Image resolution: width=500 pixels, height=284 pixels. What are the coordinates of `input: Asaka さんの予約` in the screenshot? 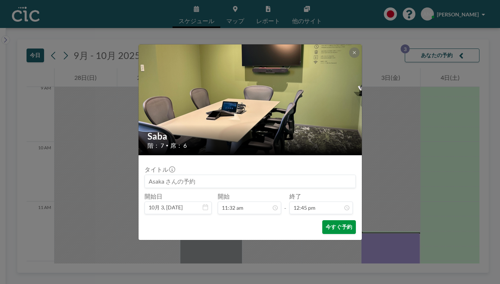 It's located at (250, 182).